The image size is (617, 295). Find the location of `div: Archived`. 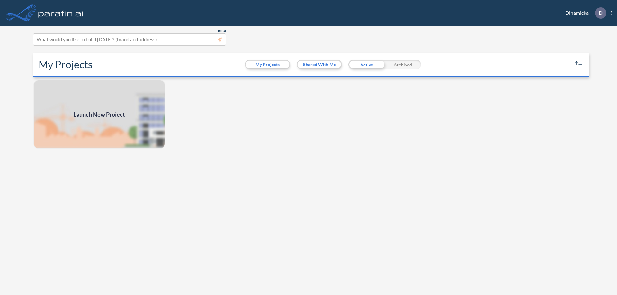

div: Archived is located at coordinates (403, 65).